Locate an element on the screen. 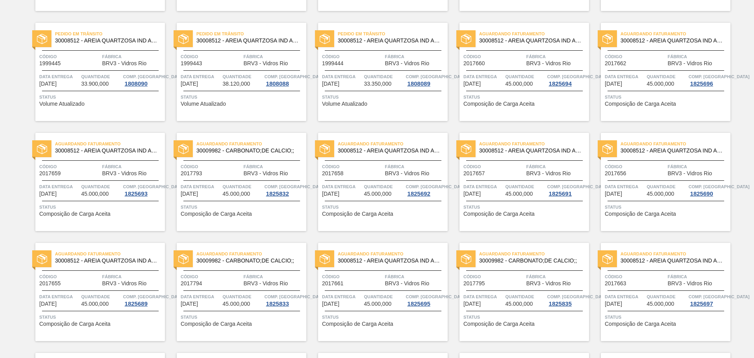 This screenshot has height=358, width=754. a: statusAguardando Faturamento30009982 - CARBONATO;DE CALCIO;;Código2017795FábricaBRV3 - Vidros Rio... is located at coordinates (519, 292).